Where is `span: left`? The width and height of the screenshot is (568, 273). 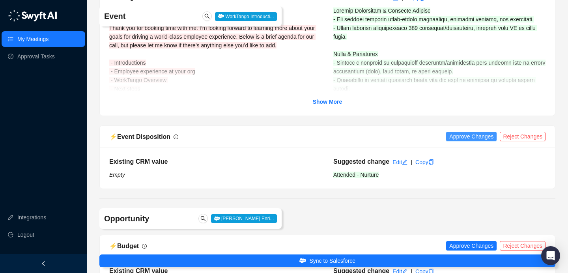
span: left is located at coordinates (43, 263).